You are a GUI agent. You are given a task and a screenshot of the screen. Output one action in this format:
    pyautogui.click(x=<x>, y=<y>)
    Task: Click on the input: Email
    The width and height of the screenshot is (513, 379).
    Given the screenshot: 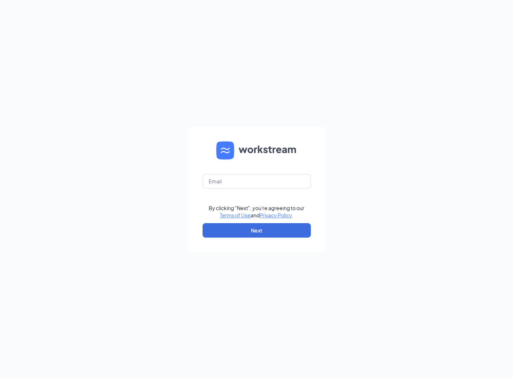 What is the action you would take?
    pyautogui.click(x=257, y=181)
    